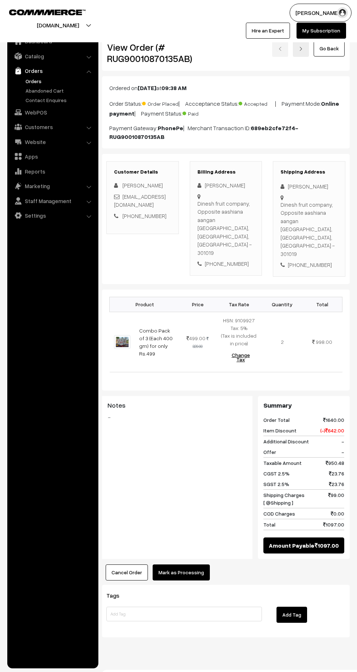  What do you see at coordinates (334, 420) in the screenshot?
I see `span: 1640.00` at bounding box center [334, 420].